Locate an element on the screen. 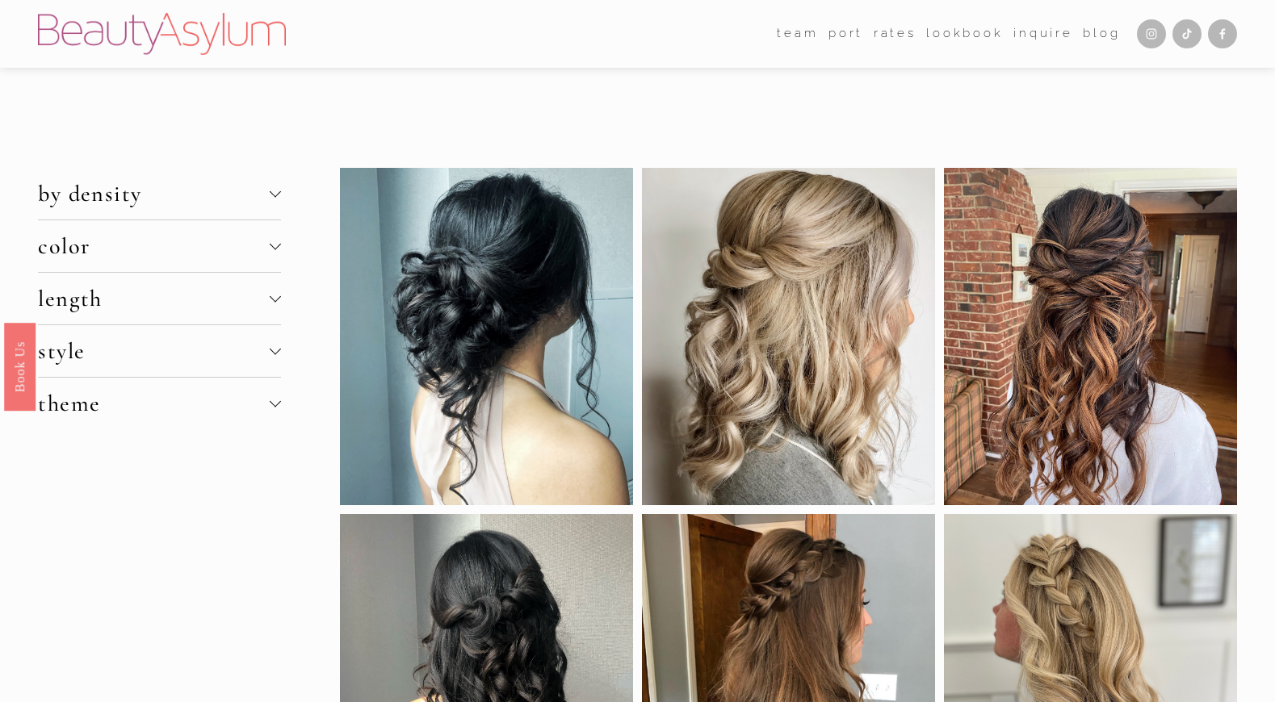  a: folder dropdown is located at coordinates (797, 34).